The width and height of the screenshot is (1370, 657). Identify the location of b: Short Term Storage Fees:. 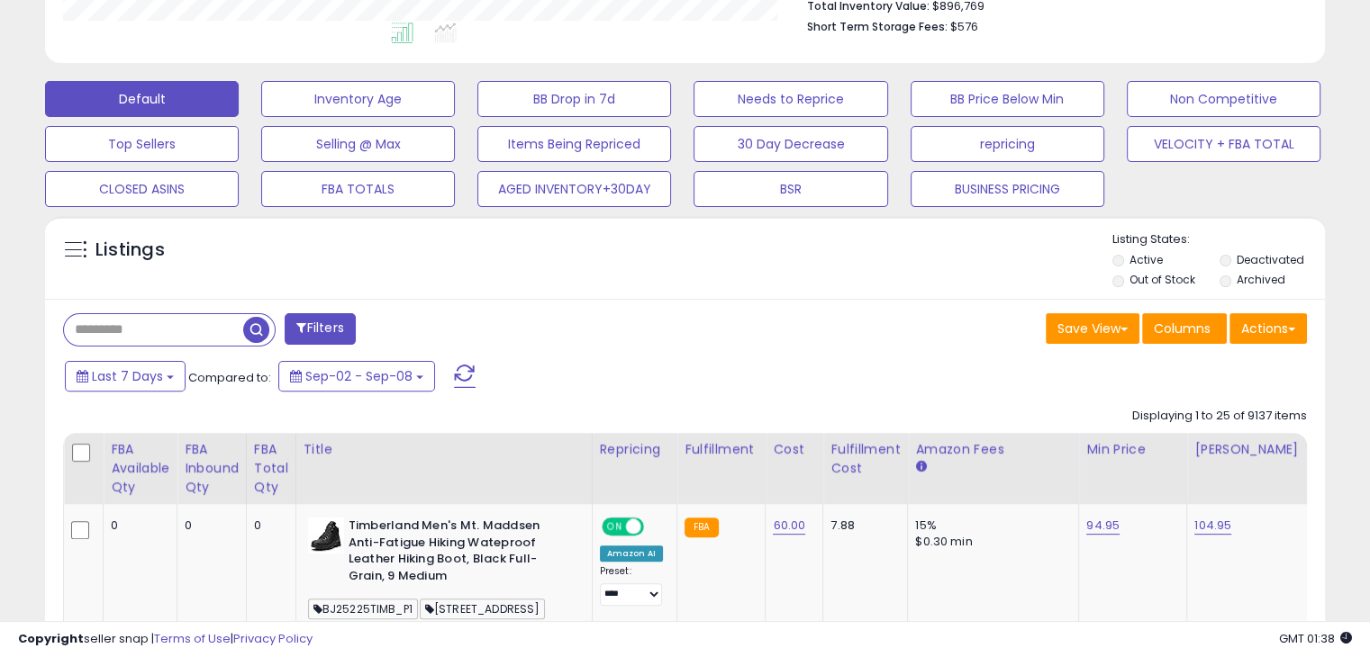
(877, 26).